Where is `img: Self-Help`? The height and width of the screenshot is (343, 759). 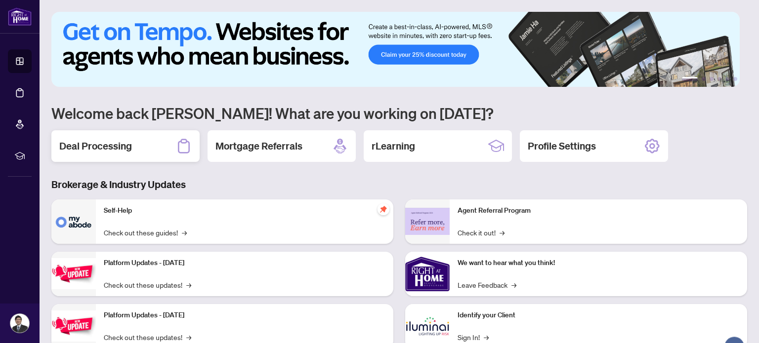 img: Self-Help is located at coordinates (74, 222).